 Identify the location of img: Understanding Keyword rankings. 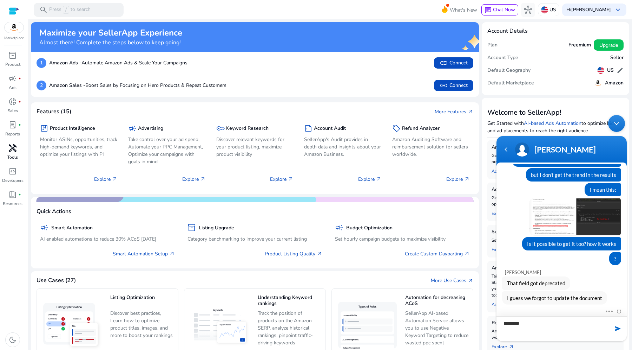
(220, 326).